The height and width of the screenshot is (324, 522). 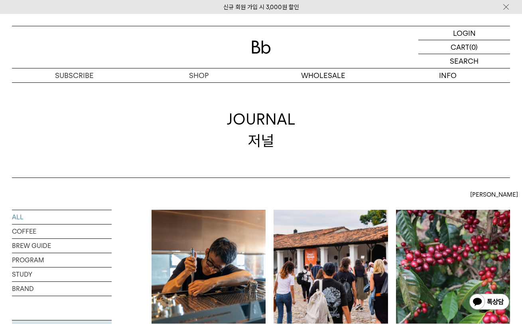 What do you see at coordinates (473, 47) in the screenshot?
I see `p: (0)` at bounding box center [473, 47].